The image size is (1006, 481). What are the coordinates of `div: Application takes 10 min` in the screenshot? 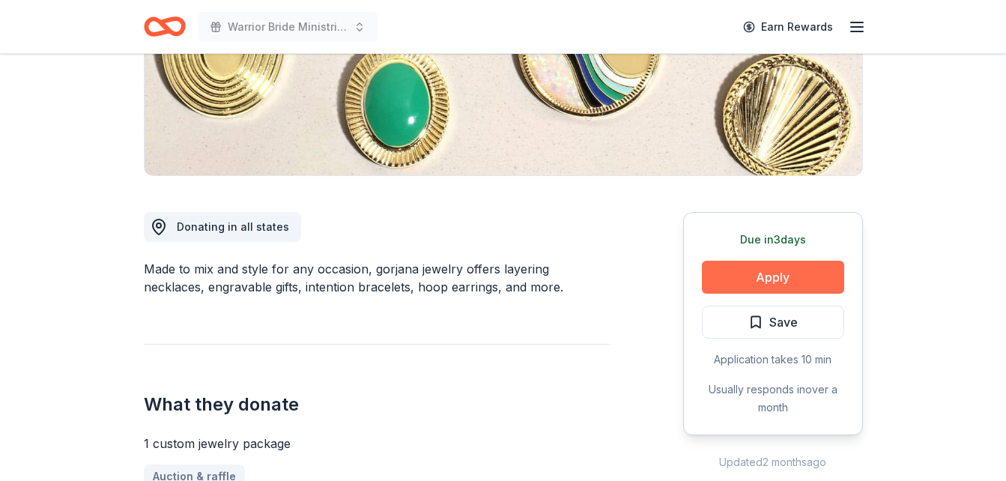 It's located at (773, 360).